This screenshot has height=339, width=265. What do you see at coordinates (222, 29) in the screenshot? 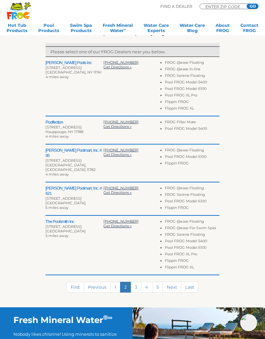
I see `a: AboutFROG` at bounding box center [222, 29].